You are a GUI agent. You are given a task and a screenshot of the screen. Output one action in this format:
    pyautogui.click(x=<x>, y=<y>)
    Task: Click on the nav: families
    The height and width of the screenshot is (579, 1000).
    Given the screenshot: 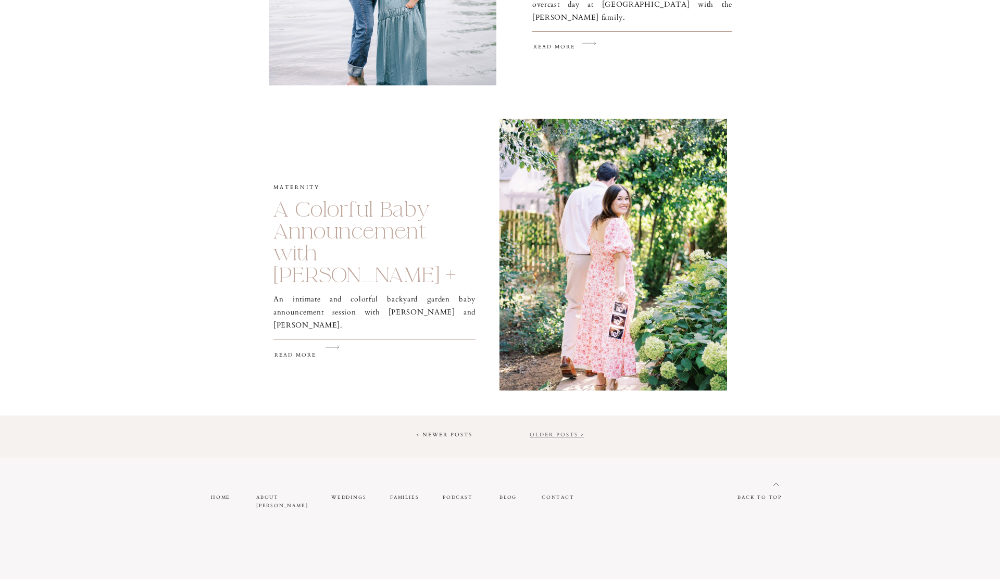 What is the action you would take?
    pyautogui.click(x=405, y=497)
    